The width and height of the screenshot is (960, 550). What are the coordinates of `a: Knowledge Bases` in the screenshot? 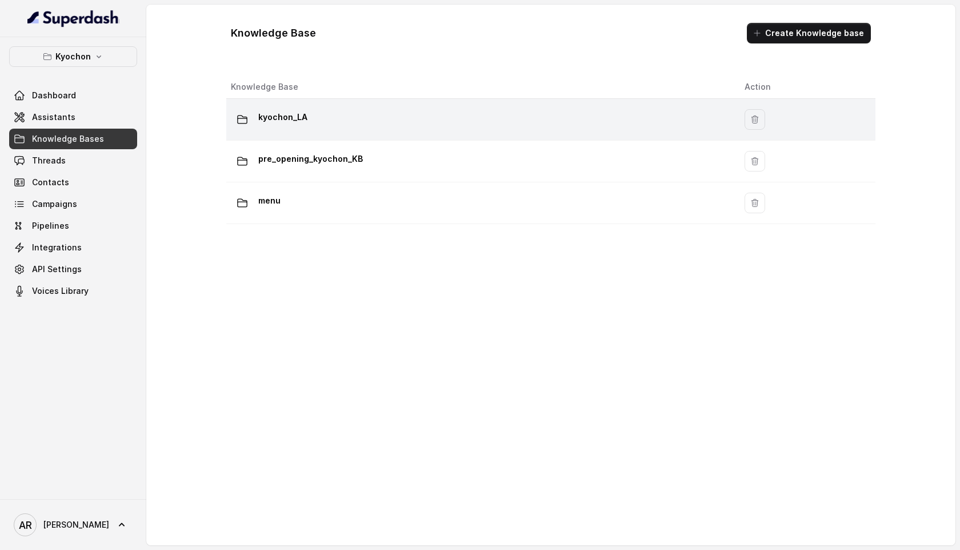 It's located at (73, 139).